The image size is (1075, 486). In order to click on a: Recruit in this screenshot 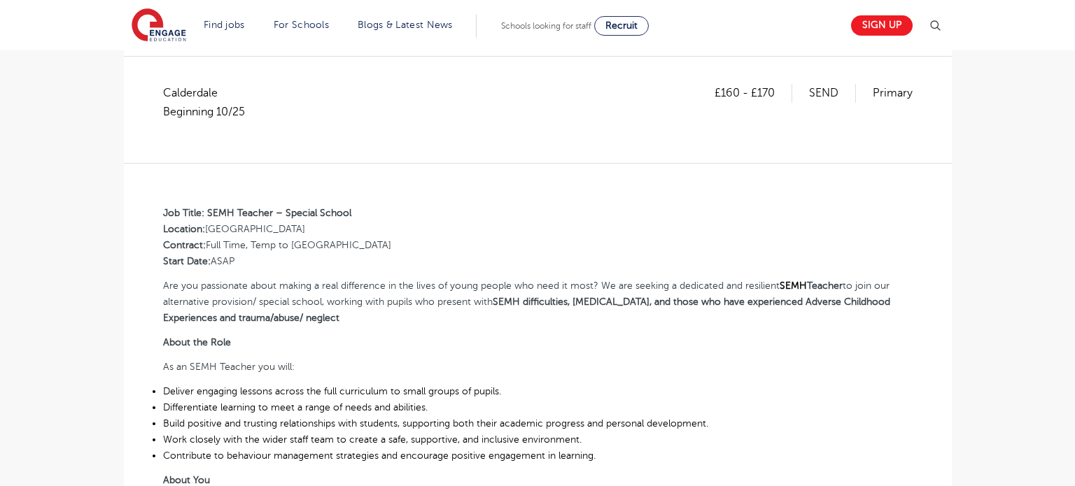, I will do `click(621, 26)`.